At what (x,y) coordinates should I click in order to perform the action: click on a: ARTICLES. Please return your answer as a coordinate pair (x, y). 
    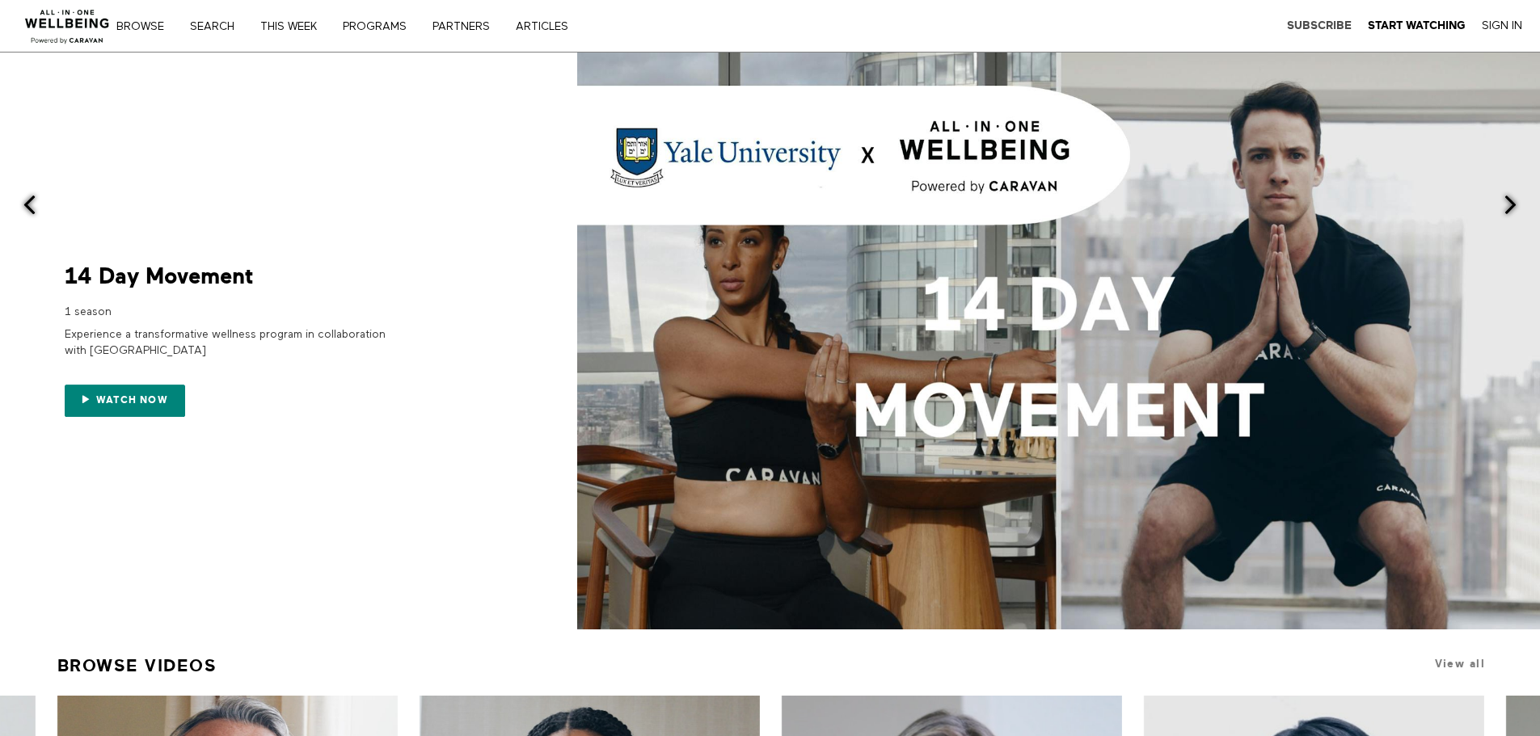
    Looking at the image, I should click on (547, 27).